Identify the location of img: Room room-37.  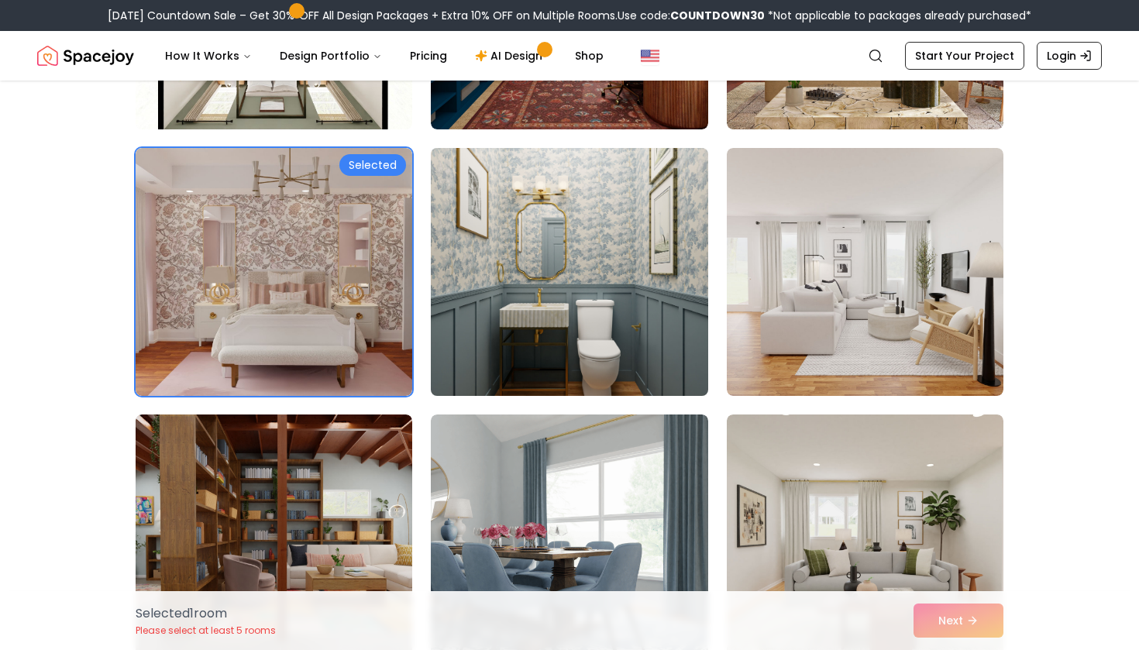
(274, 272).